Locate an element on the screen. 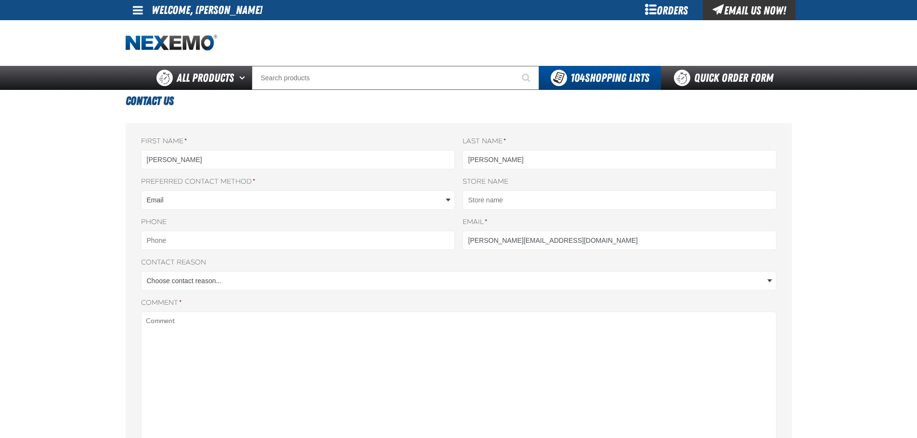  label: Email is located at coordinates (619, 222).